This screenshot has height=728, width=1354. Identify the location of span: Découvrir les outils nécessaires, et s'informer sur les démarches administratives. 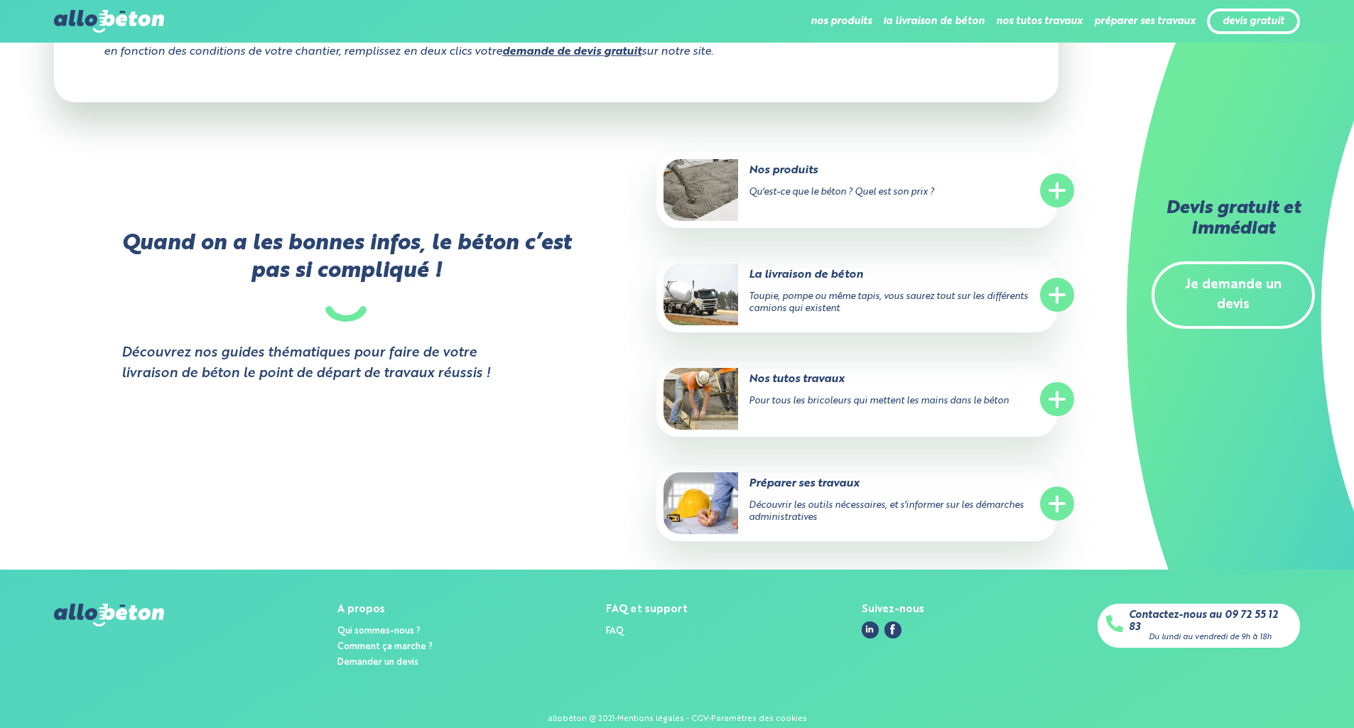
(886, 511).